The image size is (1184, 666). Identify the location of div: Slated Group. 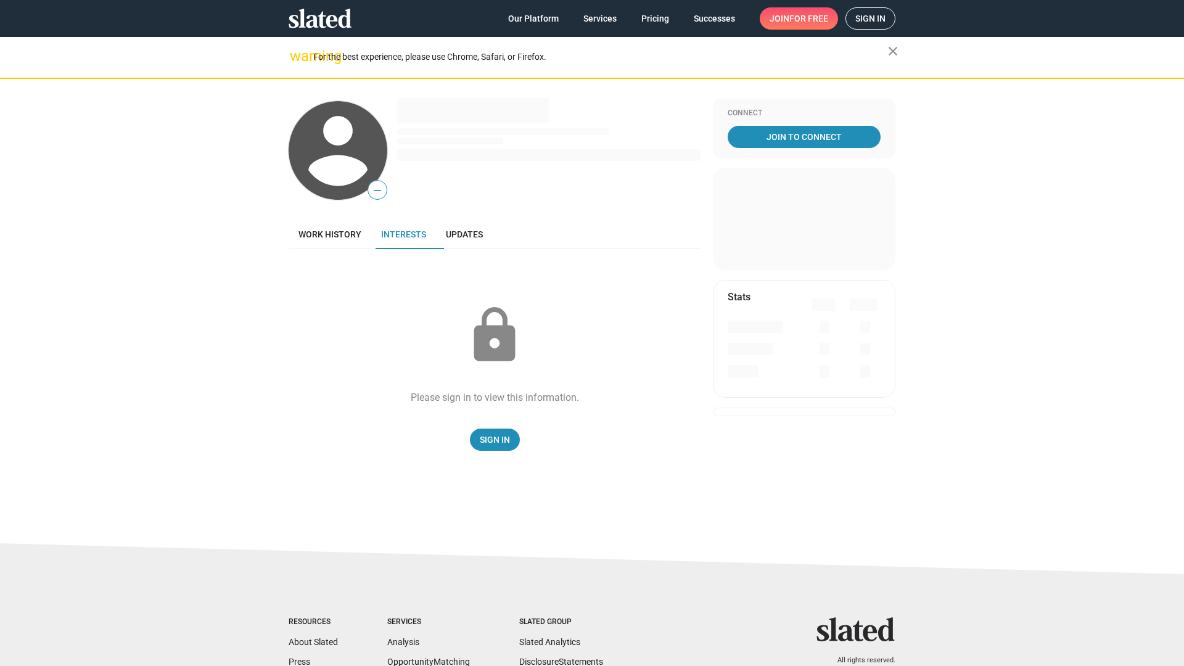
(561, 622).